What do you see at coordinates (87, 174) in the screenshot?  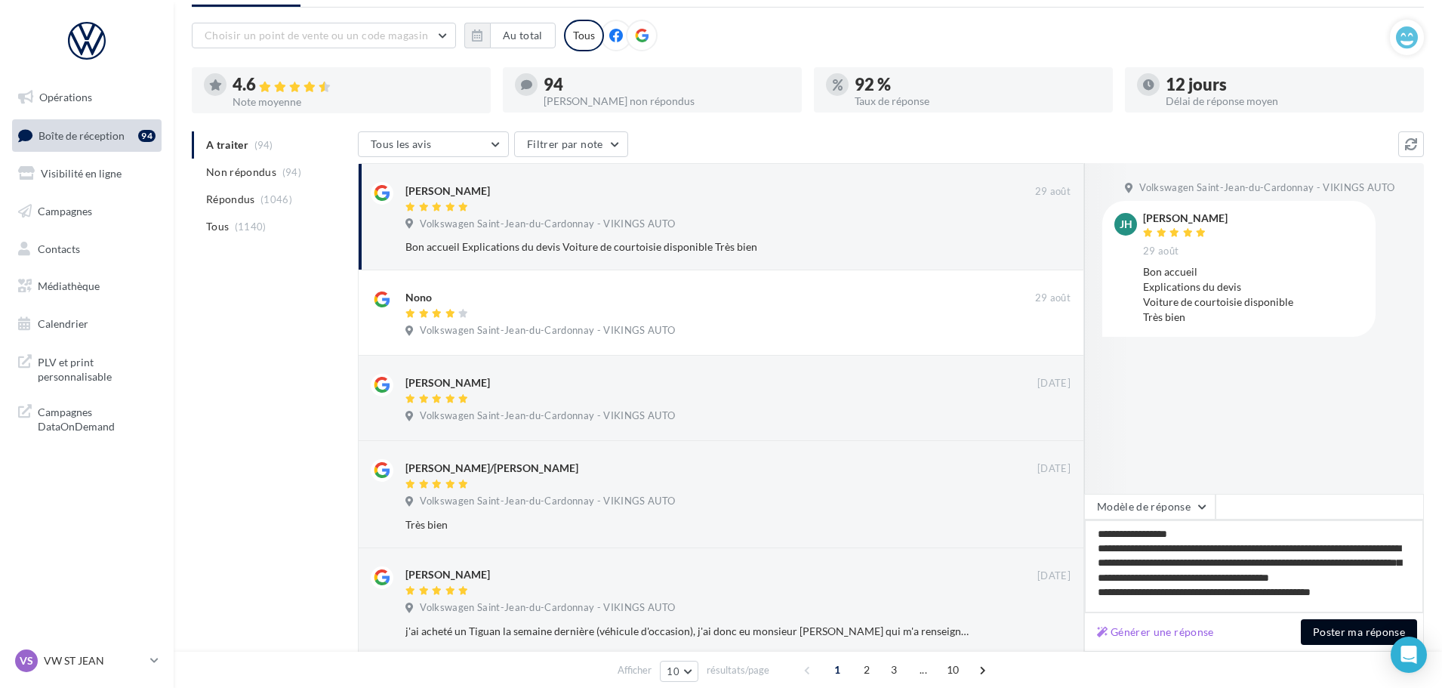 I see `a: Visibilité en ligne` at bounding box center [87, 174].